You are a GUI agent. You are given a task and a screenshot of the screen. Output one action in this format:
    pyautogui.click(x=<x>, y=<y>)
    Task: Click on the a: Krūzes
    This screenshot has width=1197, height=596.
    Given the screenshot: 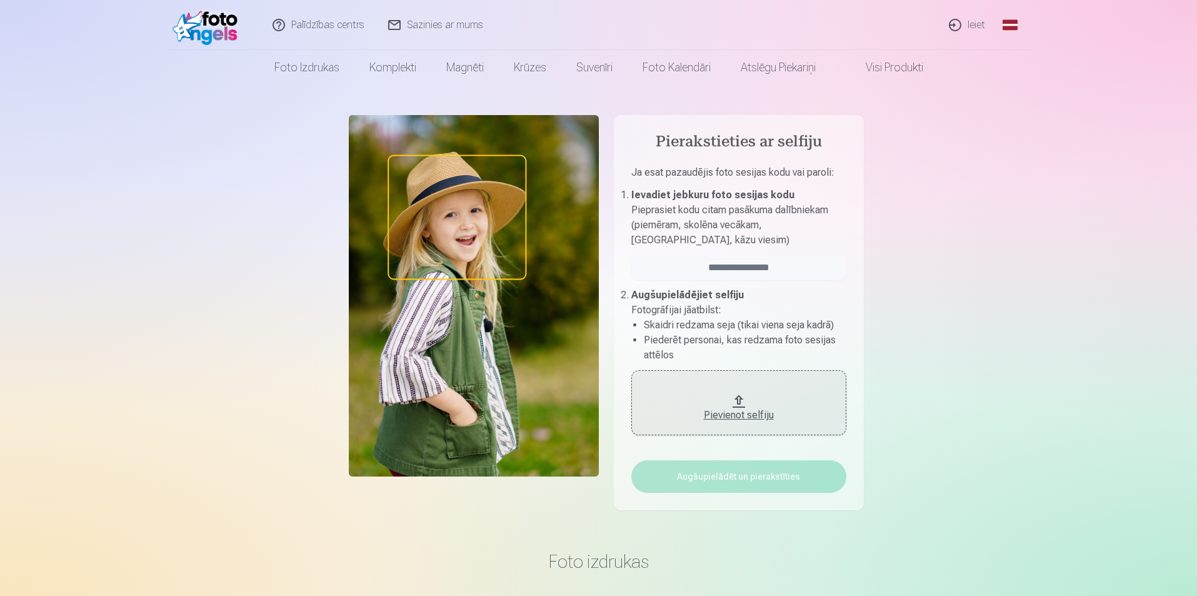 What is the action you would take?
    pyautogui.click(x=530, y=68)
    